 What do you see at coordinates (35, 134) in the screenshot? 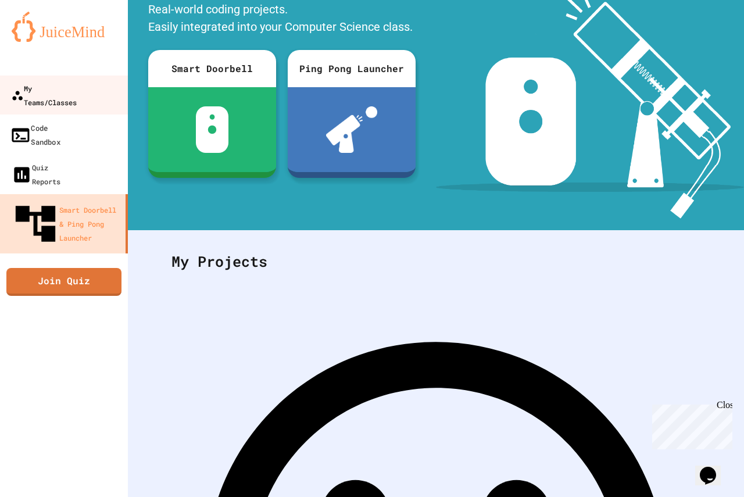
I see `div: Code Sandbox` at bounding box center [35, 134].